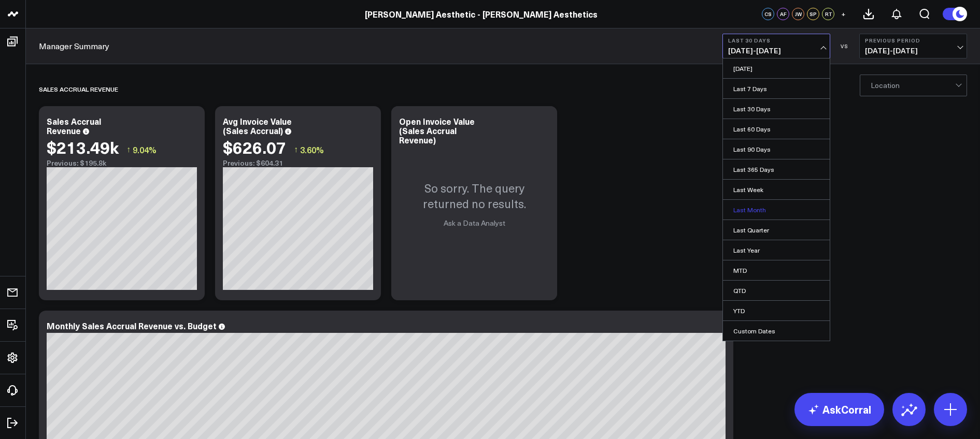 This screenshot has width=980, height=439. Describe the element at coordinates (132, 326) in the screenshot. I see `div: Monthly Sales Accrual Revenue vs. Budget` at that location.